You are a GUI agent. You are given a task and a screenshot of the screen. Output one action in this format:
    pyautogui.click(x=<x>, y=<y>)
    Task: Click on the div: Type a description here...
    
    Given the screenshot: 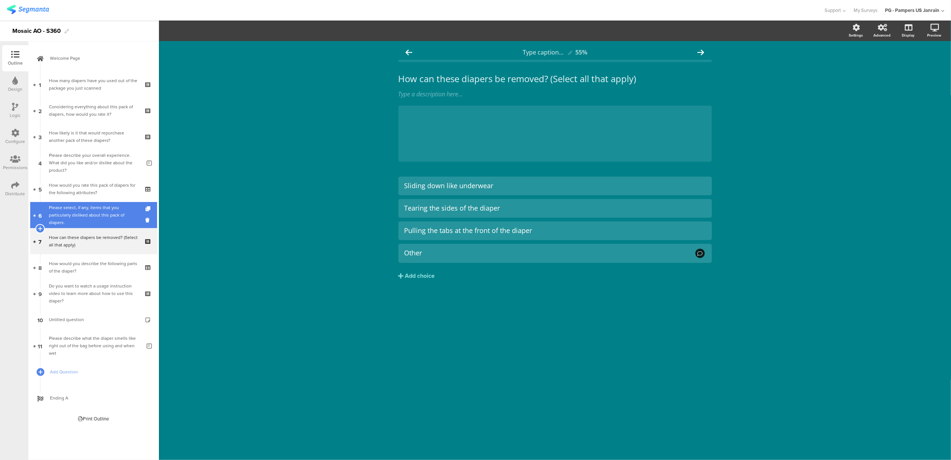 What is the action you would take?
    pyautogui.click(x=555, y=94)
    